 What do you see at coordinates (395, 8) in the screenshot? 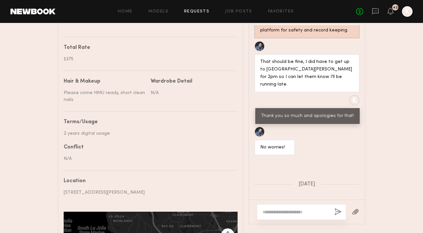
I see `div: 42` at bounding box center [395, 8].